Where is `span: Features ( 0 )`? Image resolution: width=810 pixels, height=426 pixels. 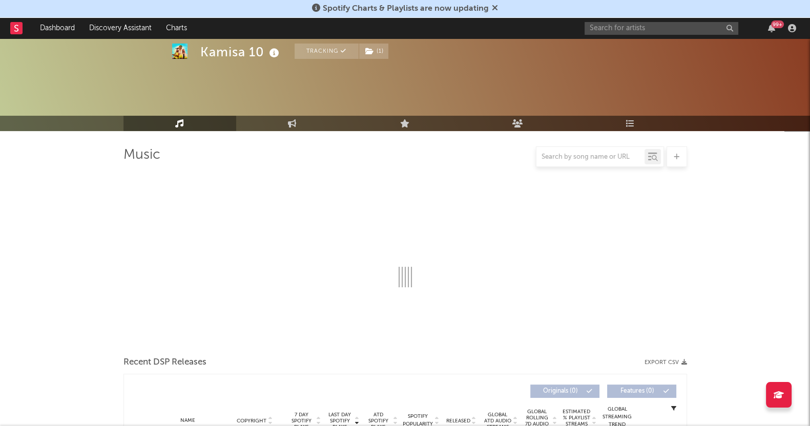 span: Features ( 0 ) is located at coordinates (638, 392).